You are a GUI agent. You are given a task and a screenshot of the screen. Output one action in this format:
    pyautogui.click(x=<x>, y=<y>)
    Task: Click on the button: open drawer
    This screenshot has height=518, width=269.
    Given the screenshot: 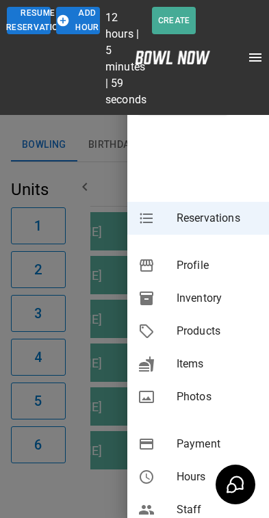 What is the action you would take?
    pyautogui.click(x=255, y=58)
    